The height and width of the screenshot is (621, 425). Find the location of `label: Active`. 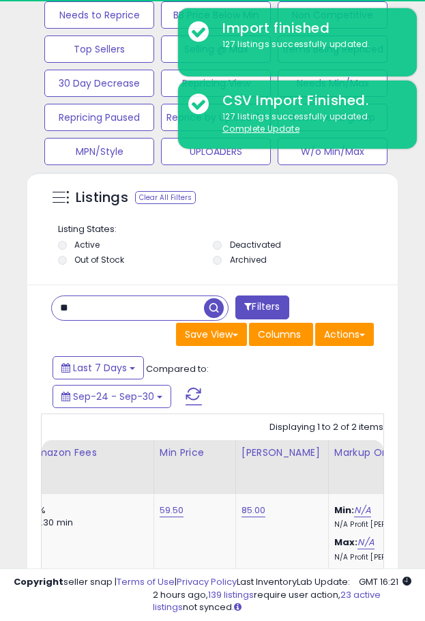

label: Active is located at coordinates (87, 244).